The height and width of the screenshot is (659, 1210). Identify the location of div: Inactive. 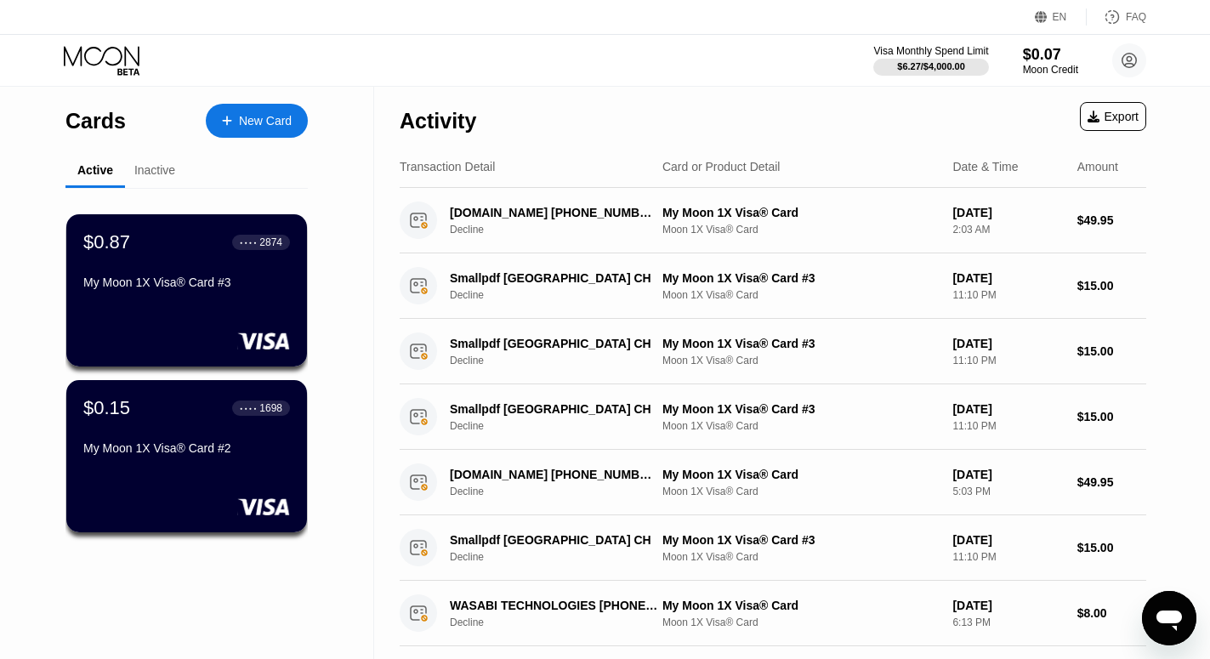
(155, 170).